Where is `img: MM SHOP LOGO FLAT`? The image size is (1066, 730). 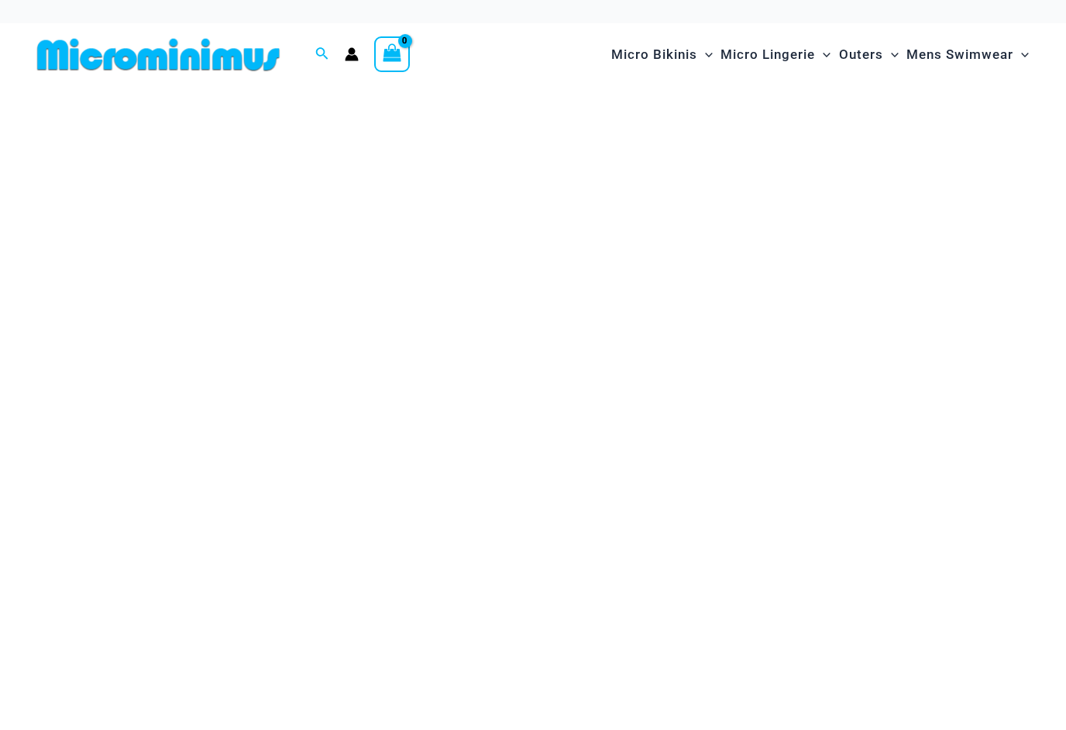
img: MM SHOP LOGO FLAT is located at coordinates (158, 54).